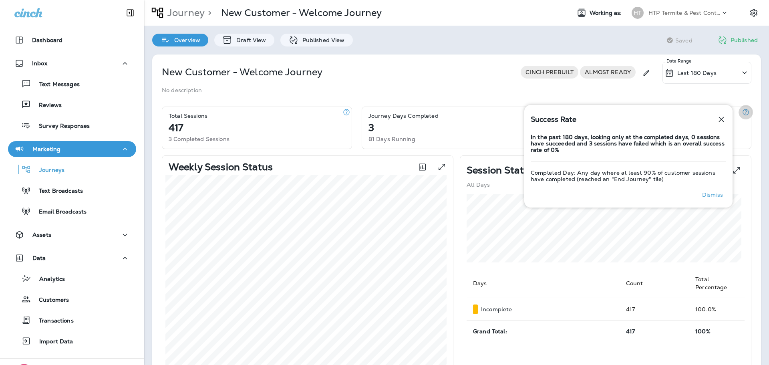 This screenshot has height=365, width=769. I want to click on p: Dashboard, so click(47, 40).